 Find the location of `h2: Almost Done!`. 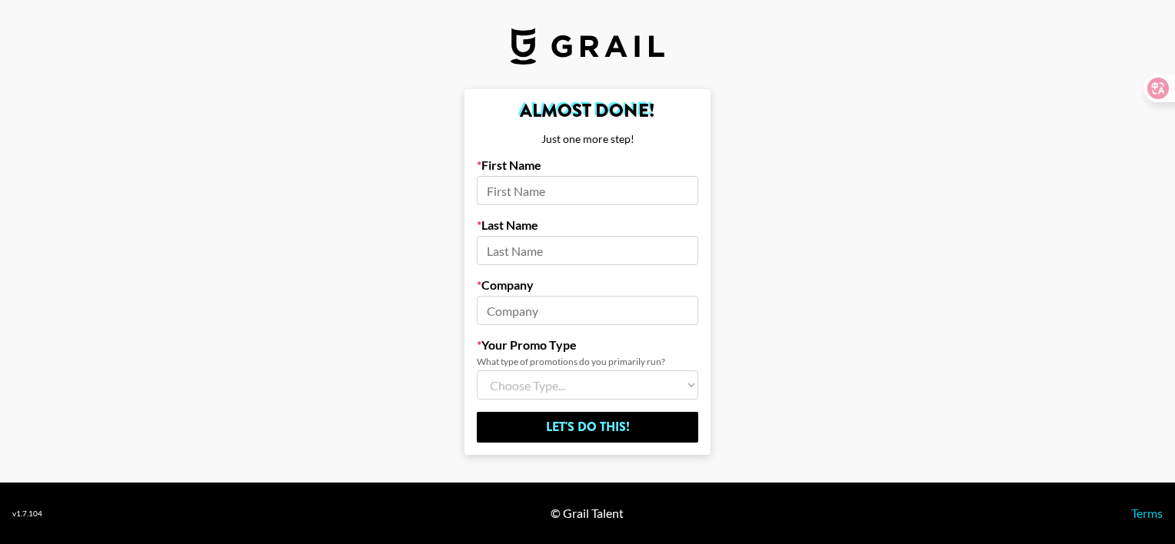

h2: Almost Done! is located at coordinates (587, 111).